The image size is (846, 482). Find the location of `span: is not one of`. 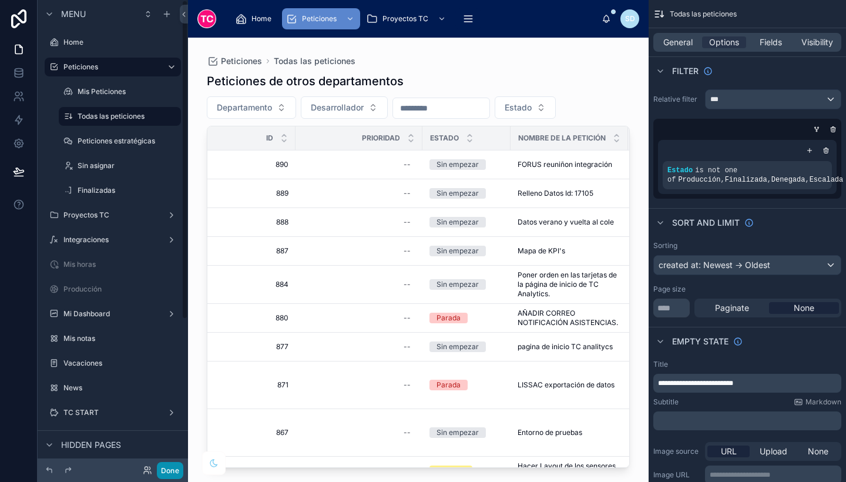

span: is not one of is located at coordinates (702, 175).